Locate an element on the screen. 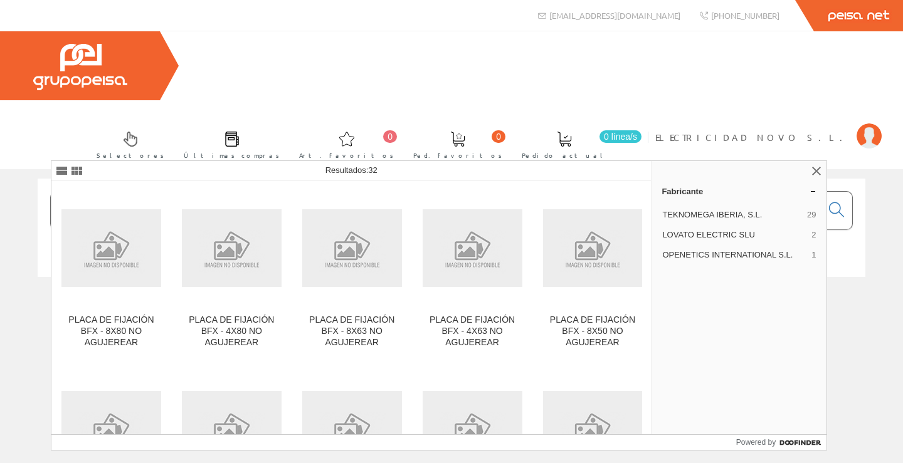  img: PLACA DE FIJACIÓN BFX - 4X63 NO AGUJEREAR is located at coordinates (472, 248).